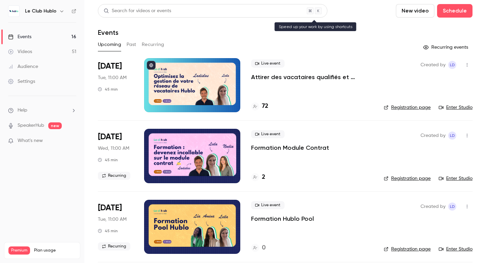 This screenshot has width=486, height=263. I want to click on h4: 72, so click(265, 106).